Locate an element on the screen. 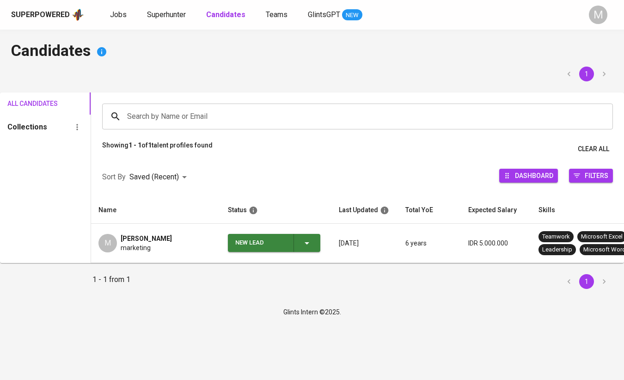  p: 1 - 1 from 1 is located at coordinates (111, 282).